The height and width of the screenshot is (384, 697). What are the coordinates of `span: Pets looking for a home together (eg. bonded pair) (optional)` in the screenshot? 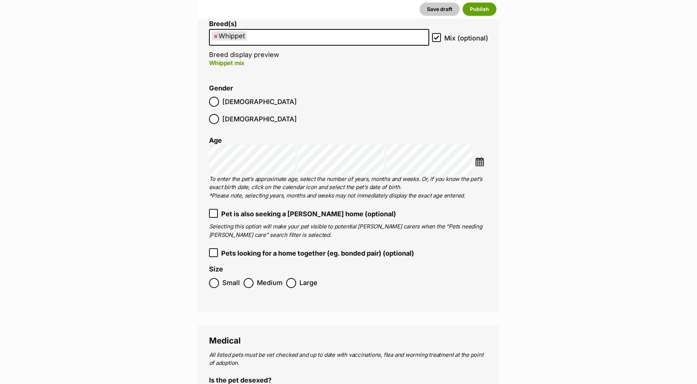 It's located at (318, 253).